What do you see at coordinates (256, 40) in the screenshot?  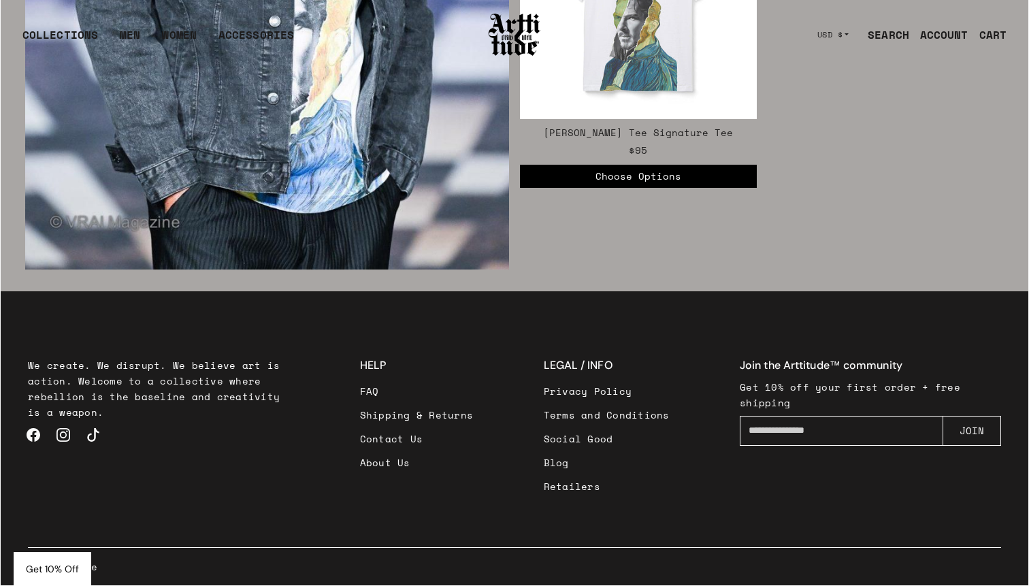 I see `div: ACCESSORIES` at bounding box center [256, 40].